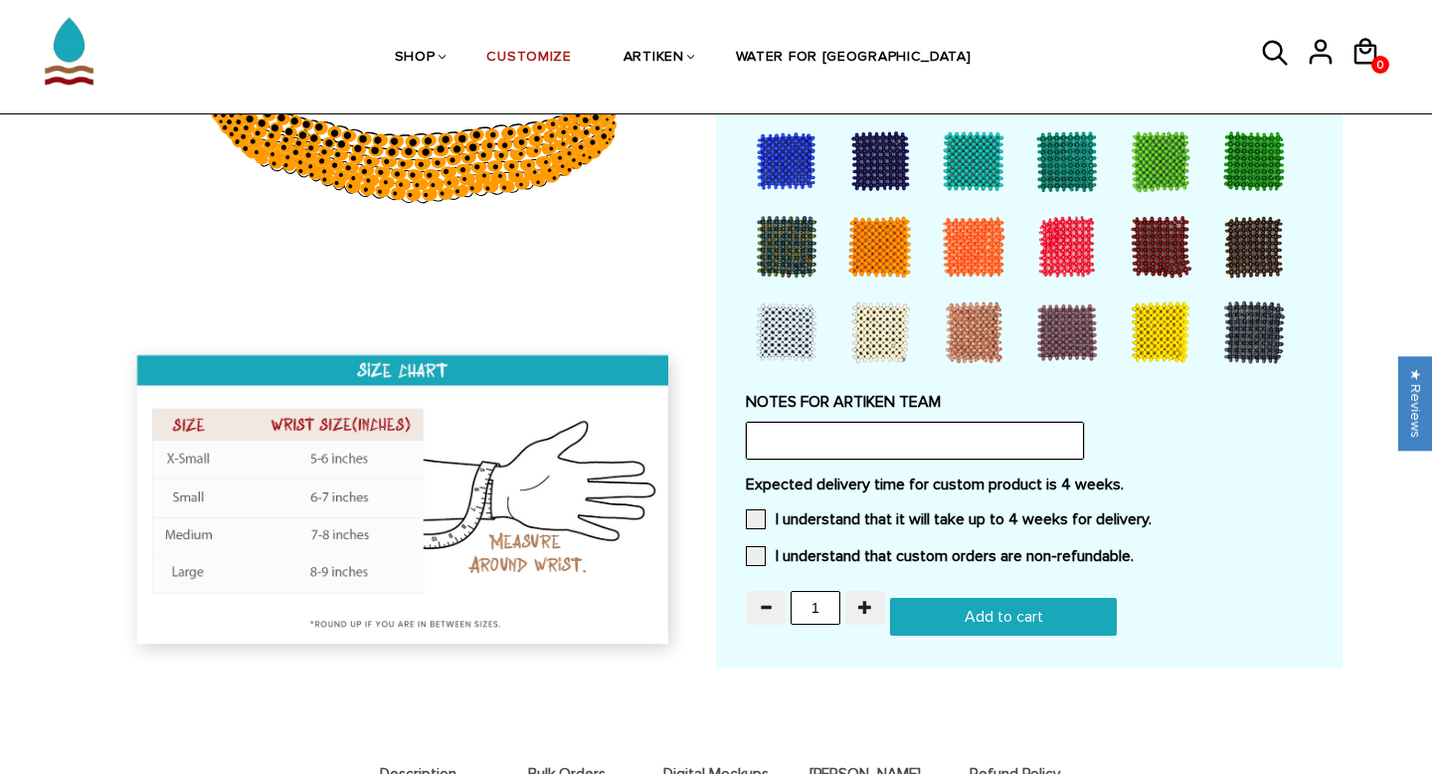 The height and width of the screenshot is (774, 1432). I want to click on div: Red, so click(1071, 246).